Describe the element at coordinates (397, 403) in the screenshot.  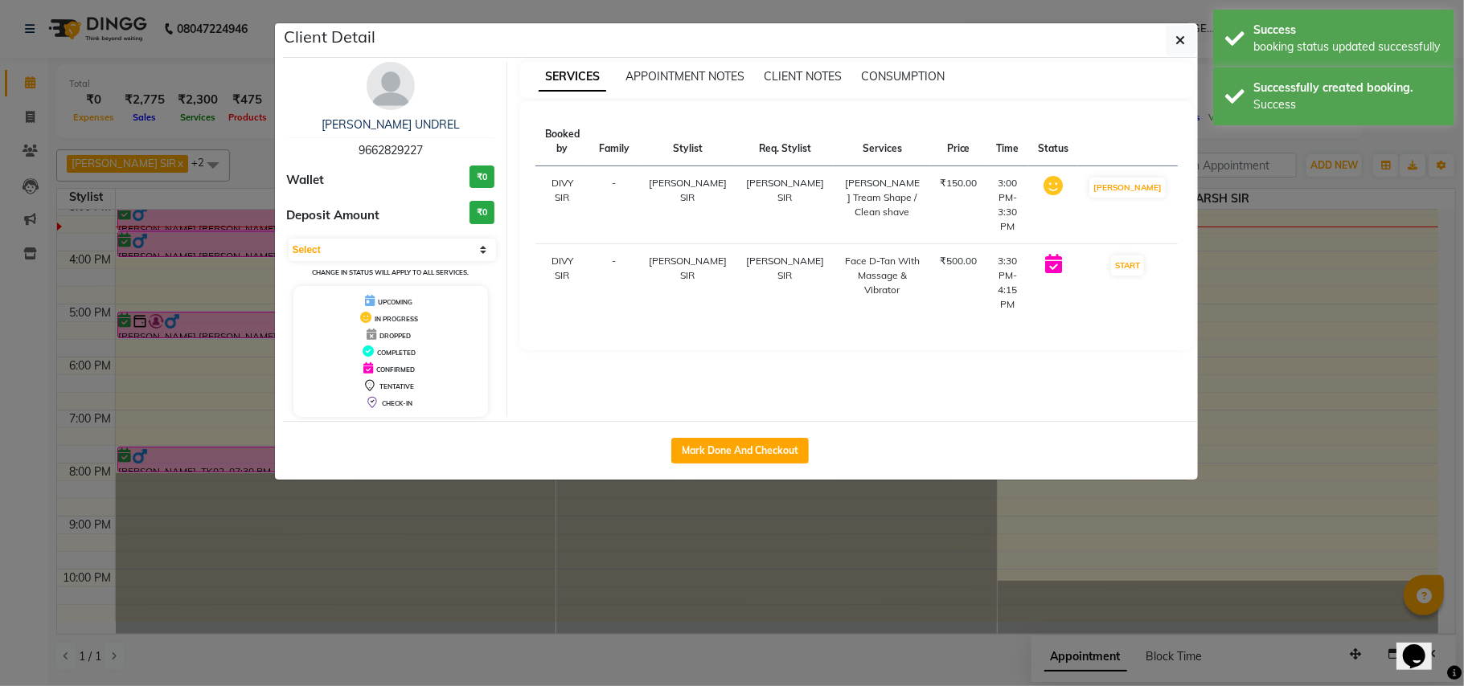
I see `span: CHECK-IN` at that location.